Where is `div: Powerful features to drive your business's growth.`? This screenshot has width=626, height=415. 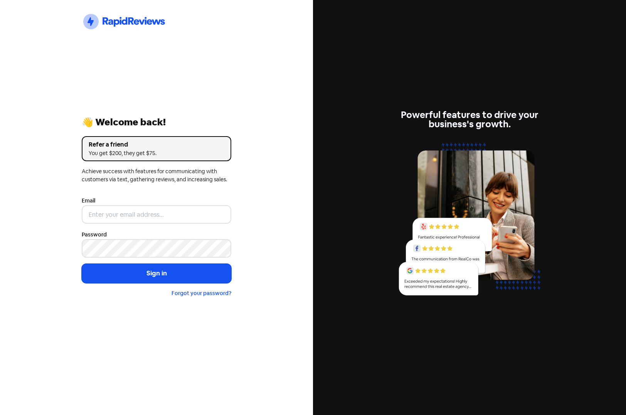
div: Powerful features to drive your business's growth. is located at coordinates (469, 119).